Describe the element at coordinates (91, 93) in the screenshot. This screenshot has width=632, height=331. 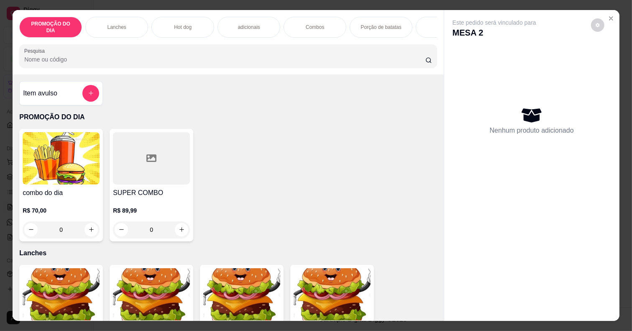
I see `button: add-separate-item` at that location.